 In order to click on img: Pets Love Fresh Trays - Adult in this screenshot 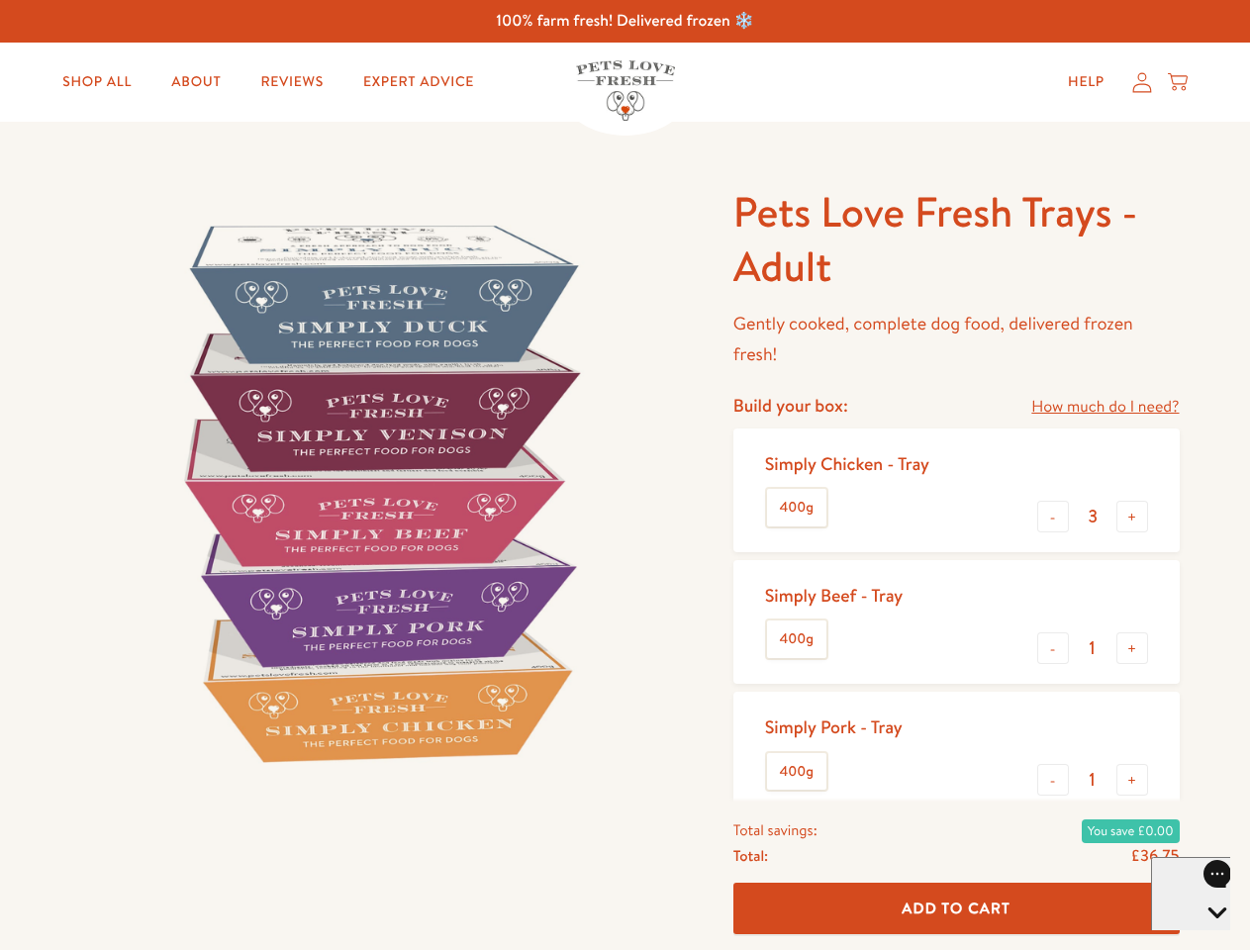, I will do `click(378, 492)`.